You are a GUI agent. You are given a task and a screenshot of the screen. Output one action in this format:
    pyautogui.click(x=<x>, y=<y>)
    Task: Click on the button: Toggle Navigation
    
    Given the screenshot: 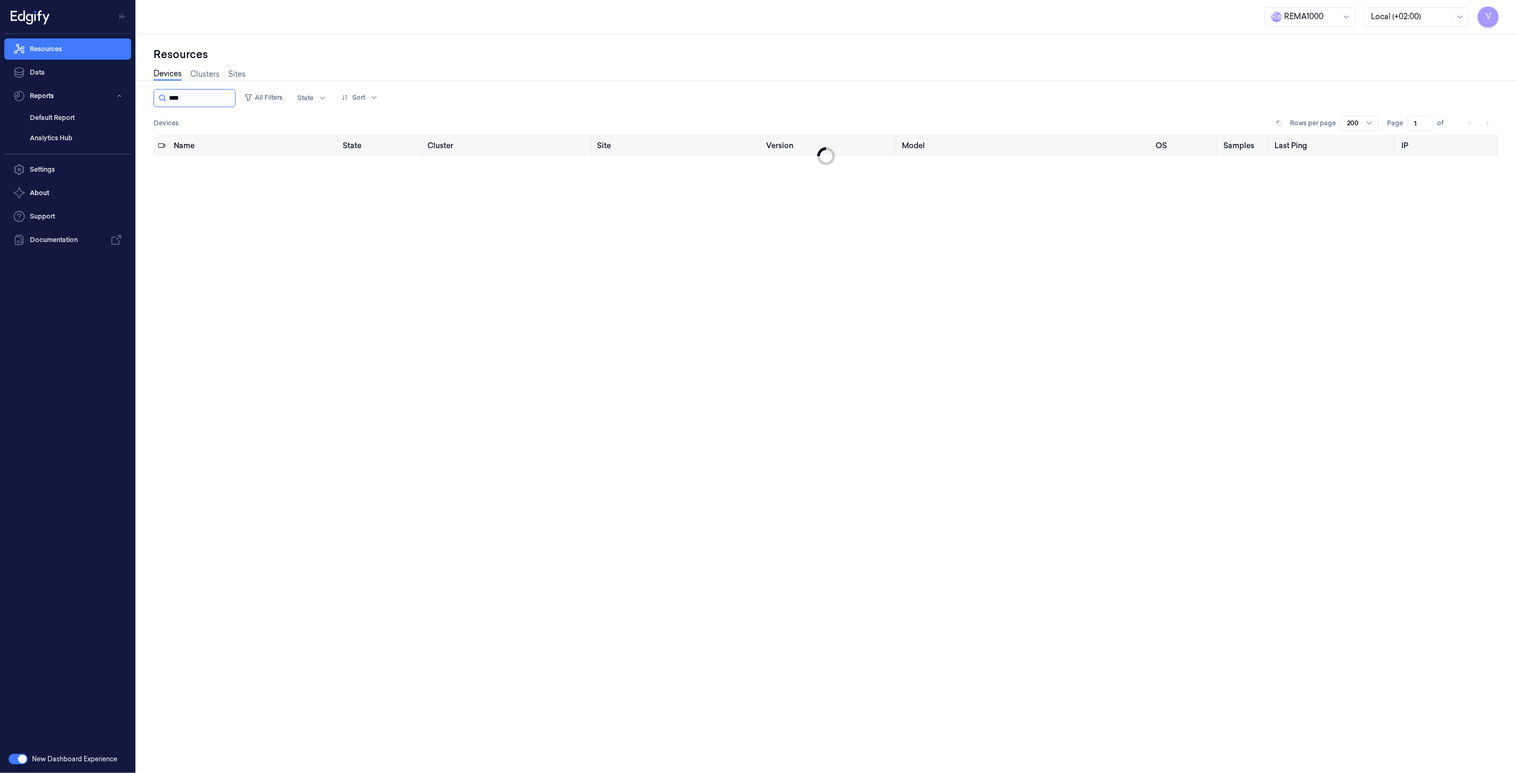 What is the action you would take?
    pyautogui.click(x=123, y=17)
    